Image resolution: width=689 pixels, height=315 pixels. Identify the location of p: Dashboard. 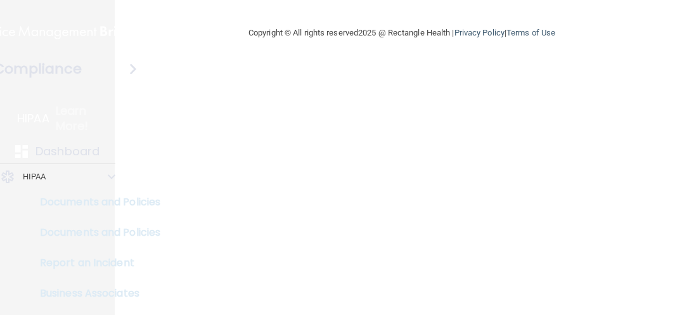
(67, 152).